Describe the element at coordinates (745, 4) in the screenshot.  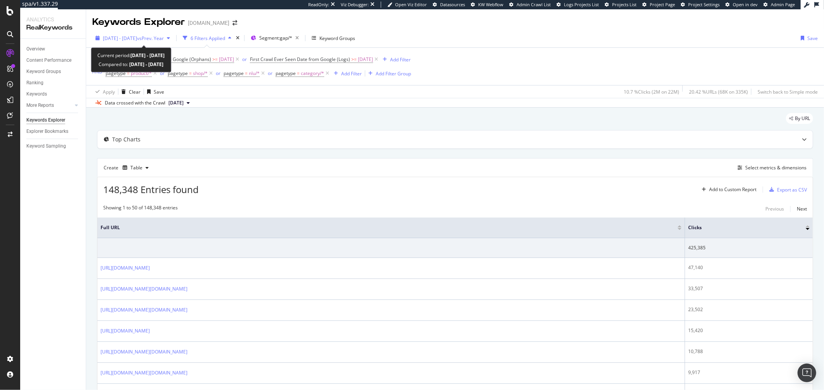
I see `span: Open in dev` at that location.